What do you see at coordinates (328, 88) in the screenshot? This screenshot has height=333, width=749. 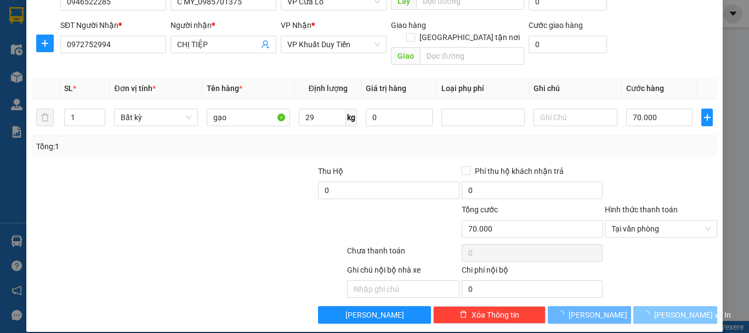 I see `span: Định lượng` at bounding box center [328, 88].